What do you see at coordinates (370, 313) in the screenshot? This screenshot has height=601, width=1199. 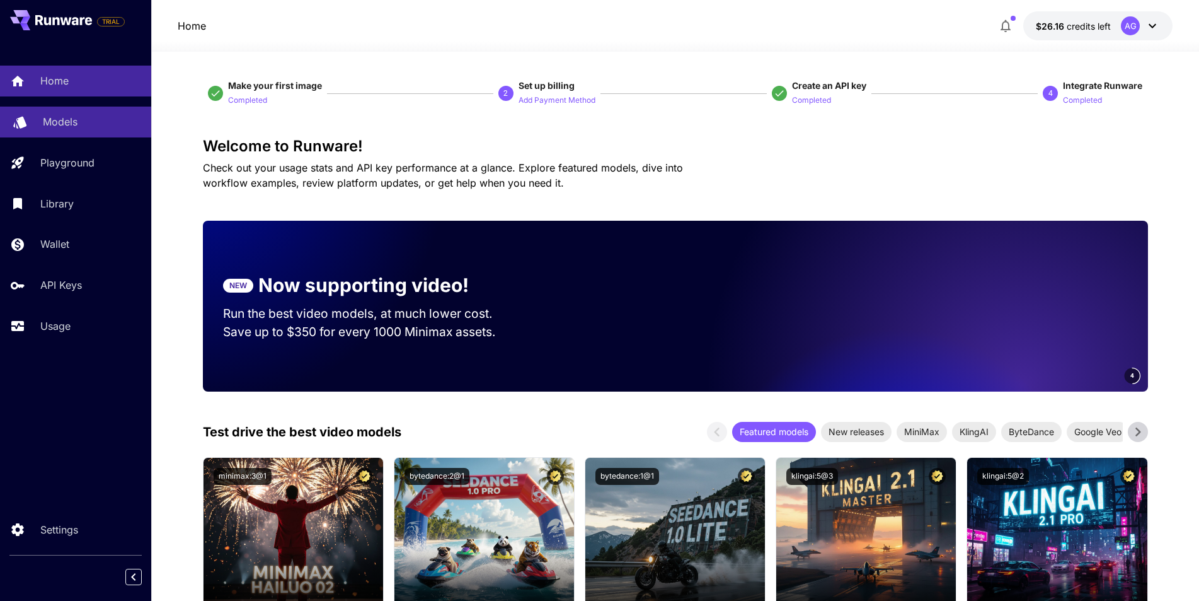 I see `p: Run the best video models, at much lower cost.` at bounding box center [370, 313].